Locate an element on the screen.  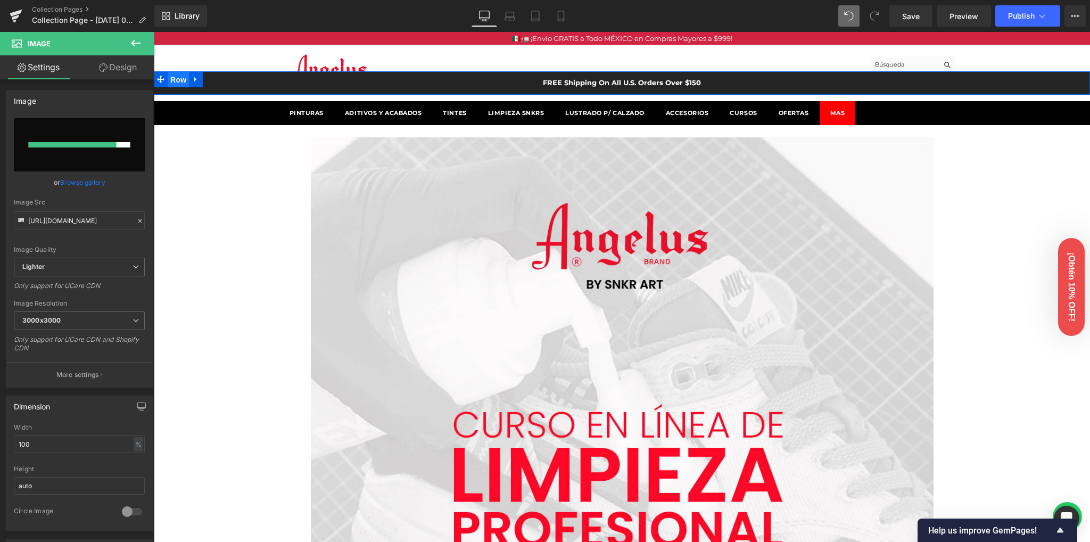
p: FREE Shipping On All U.S. Orders Over $150 is located at coordinates (468, 51).